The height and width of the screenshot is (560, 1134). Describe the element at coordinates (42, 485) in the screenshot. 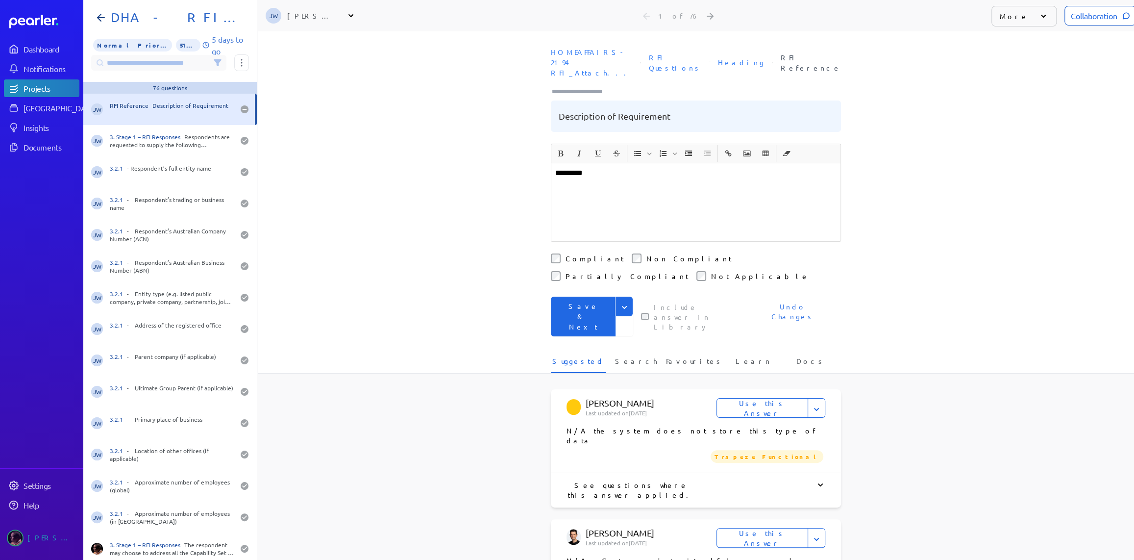

I see `a: Settings` at that location.